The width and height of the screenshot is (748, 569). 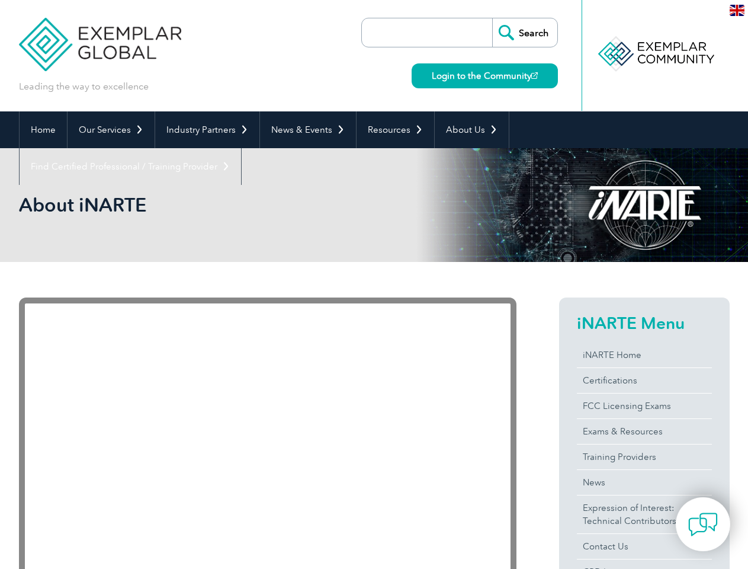 What do you see at coordinates (644, 323) in the screenshot?
I see `h2: iNARTE Menu` at bounding box center [644, 323].